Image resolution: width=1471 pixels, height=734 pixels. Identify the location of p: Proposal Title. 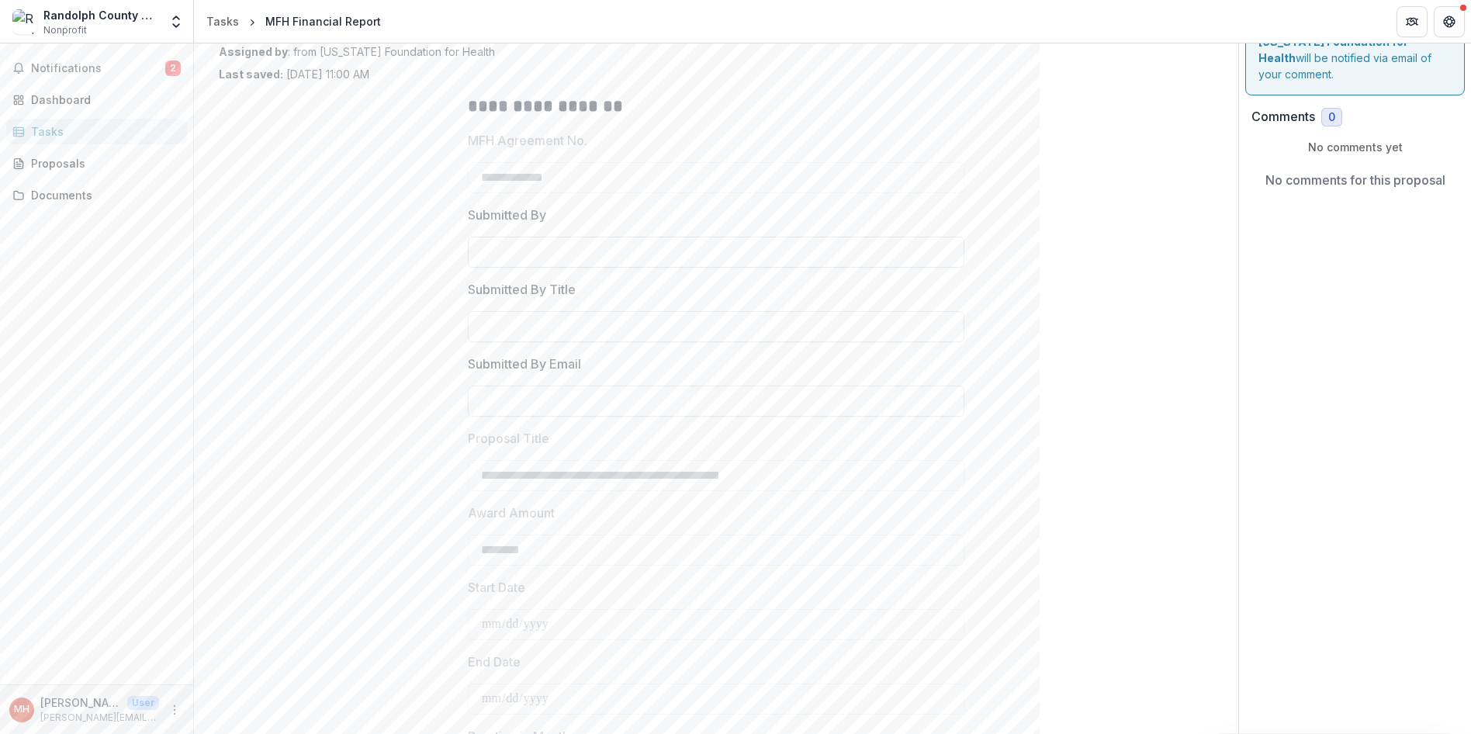
(508, 438).